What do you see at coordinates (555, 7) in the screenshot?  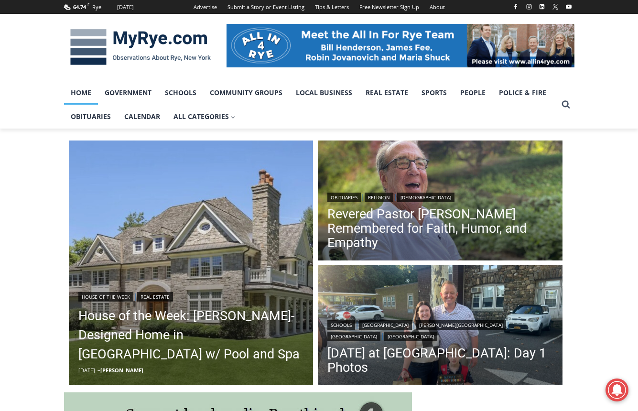 I see `a: X` at bounding box center [555, 7].